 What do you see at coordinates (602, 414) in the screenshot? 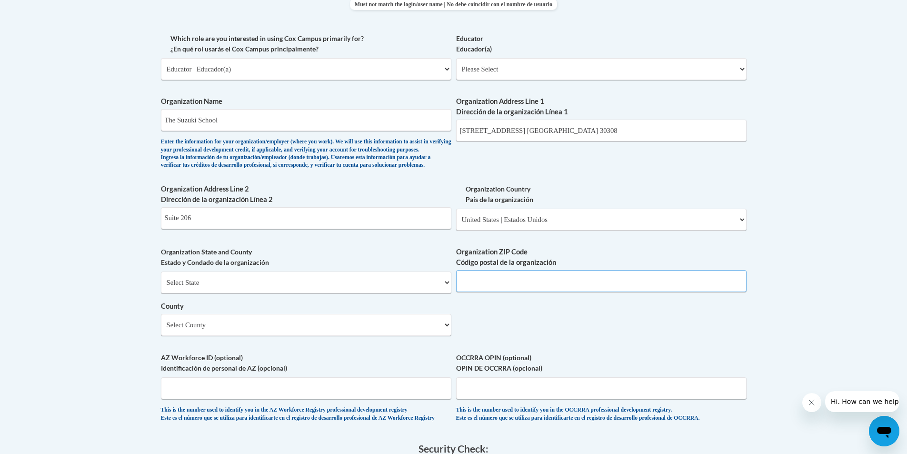
I see `div: This is the number used to identify you in the OCCRRA professional development registry. Este es ...` at bounding box center [602, 414].